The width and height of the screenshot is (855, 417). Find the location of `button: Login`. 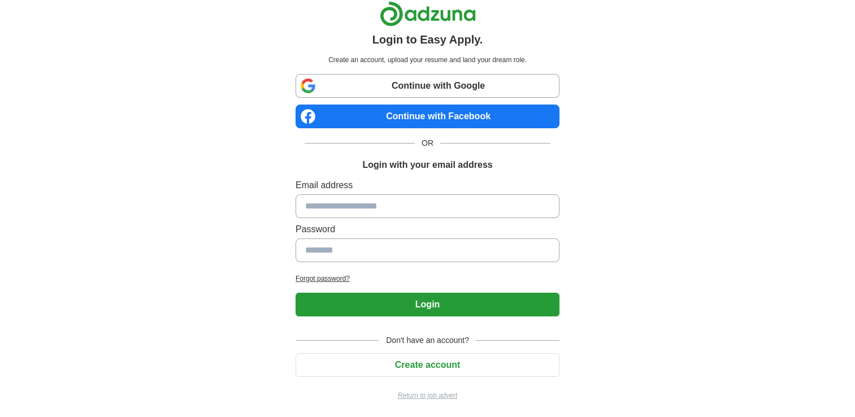

button: Login is located at coordinates (427, 305).